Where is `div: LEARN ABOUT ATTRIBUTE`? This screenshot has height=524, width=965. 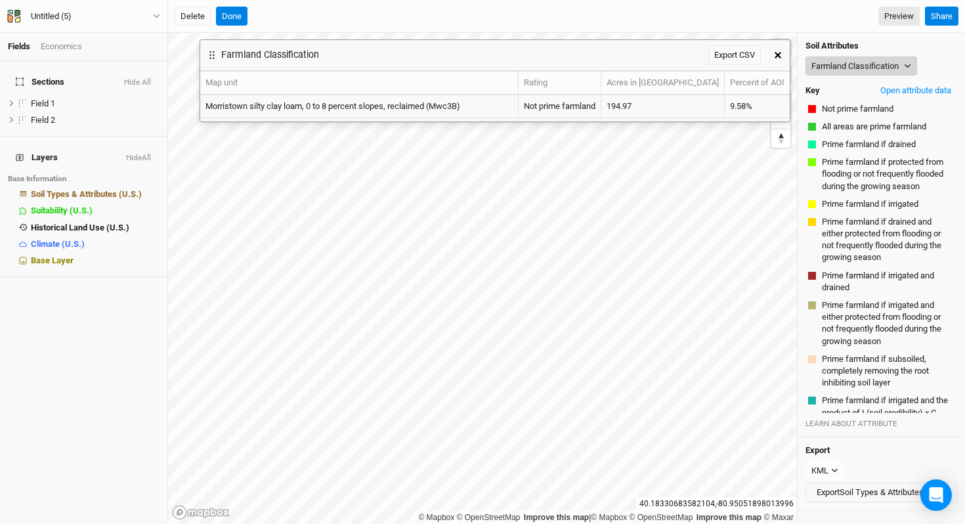
div: LEARN ABOUT ATTRIBUTE is located at coordinates (881, 423).